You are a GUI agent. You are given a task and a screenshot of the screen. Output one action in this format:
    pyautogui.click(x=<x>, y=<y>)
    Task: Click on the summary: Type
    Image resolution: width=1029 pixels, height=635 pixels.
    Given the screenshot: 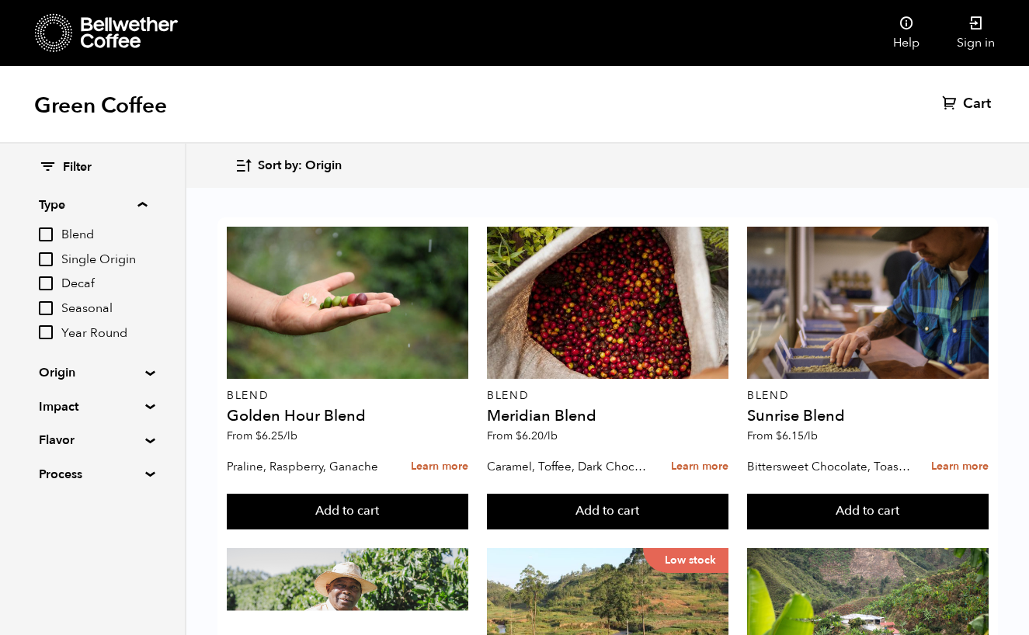 What is the action you would take?
    pyautogui.click(x=92, y=205)
    